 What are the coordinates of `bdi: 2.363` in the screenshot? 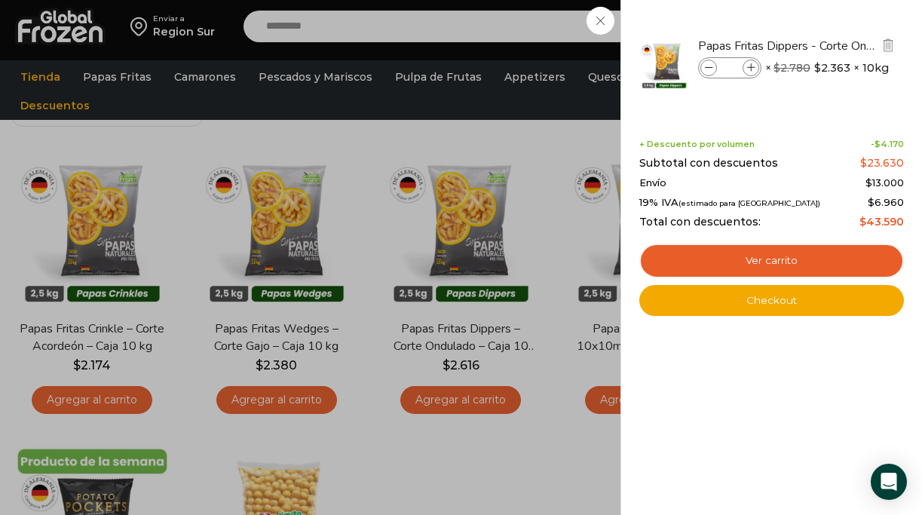 It's located at (833, 68).